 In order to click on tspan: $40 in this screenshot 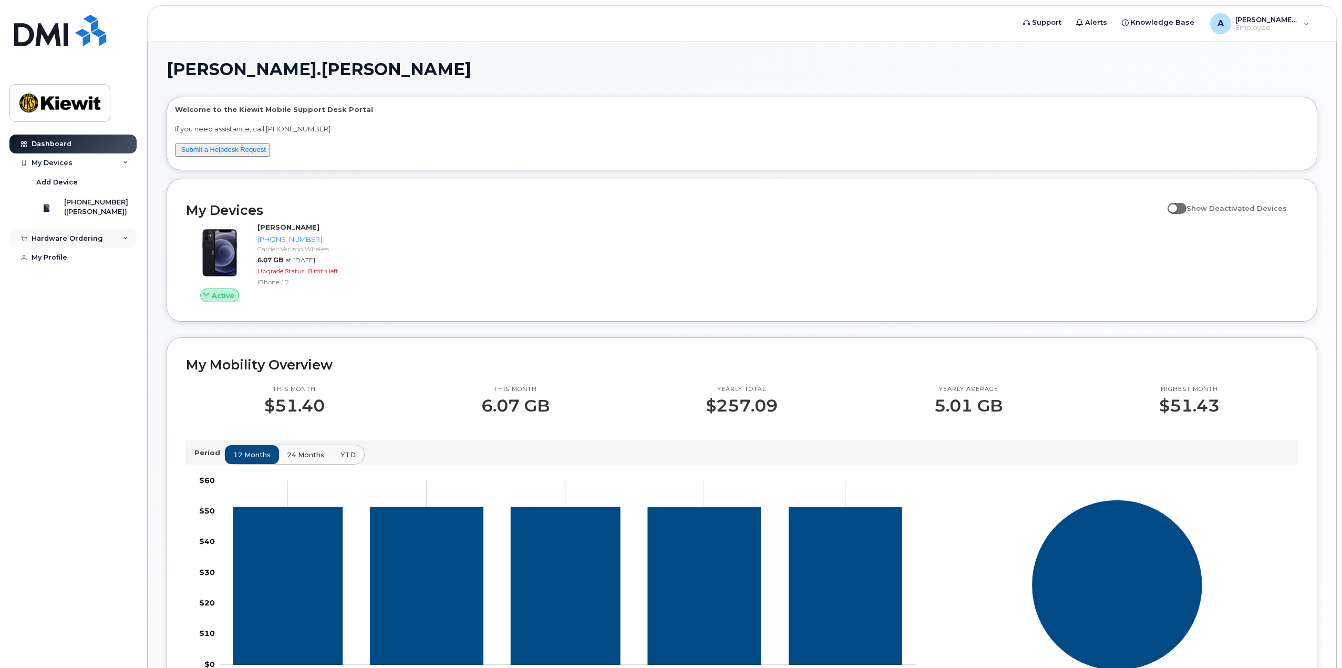, I will do `click(207, 541)`.